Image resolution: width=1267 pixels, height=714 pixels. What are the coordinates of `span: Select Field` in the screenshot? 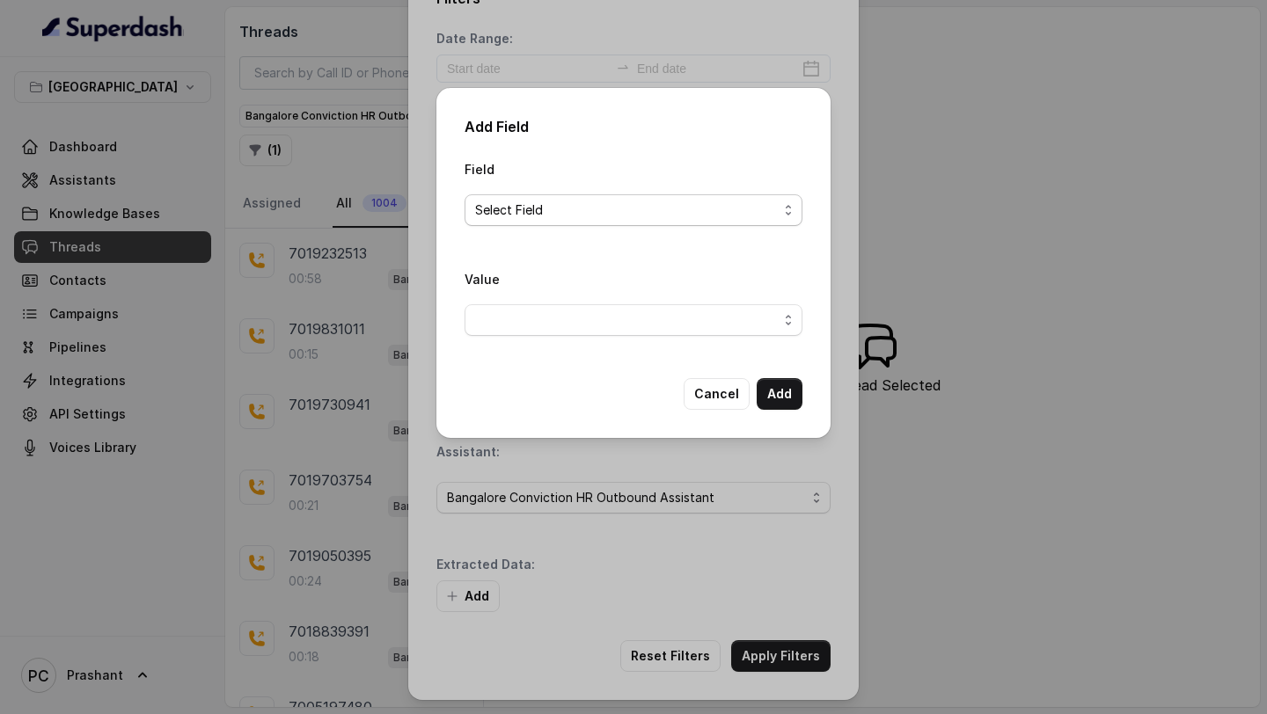 It's located at (626, 210).